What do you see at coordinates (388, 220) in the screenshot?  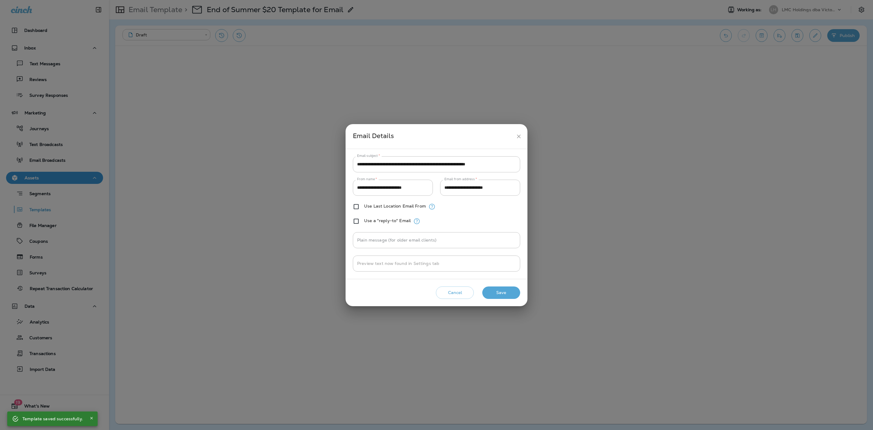 I see `label: Use a "reply-to" Email` at bounding box center [388, 220].